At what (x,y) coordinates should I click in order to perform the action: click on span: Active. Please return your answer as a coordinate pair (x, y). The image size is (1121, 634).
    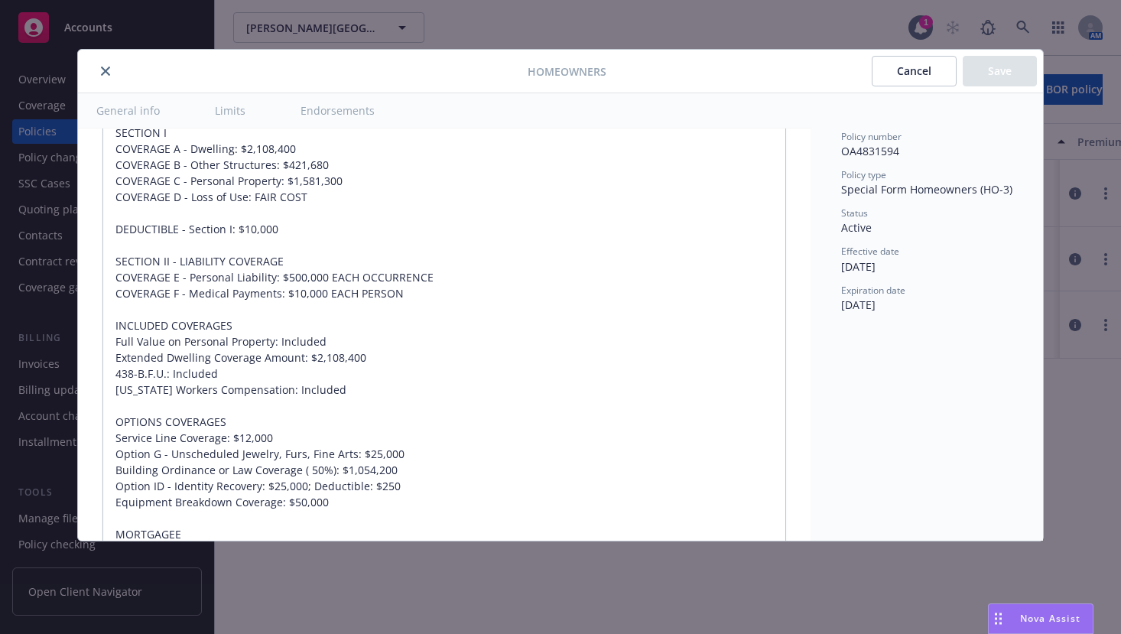
    Looking at the image, I should click on (856, 227).